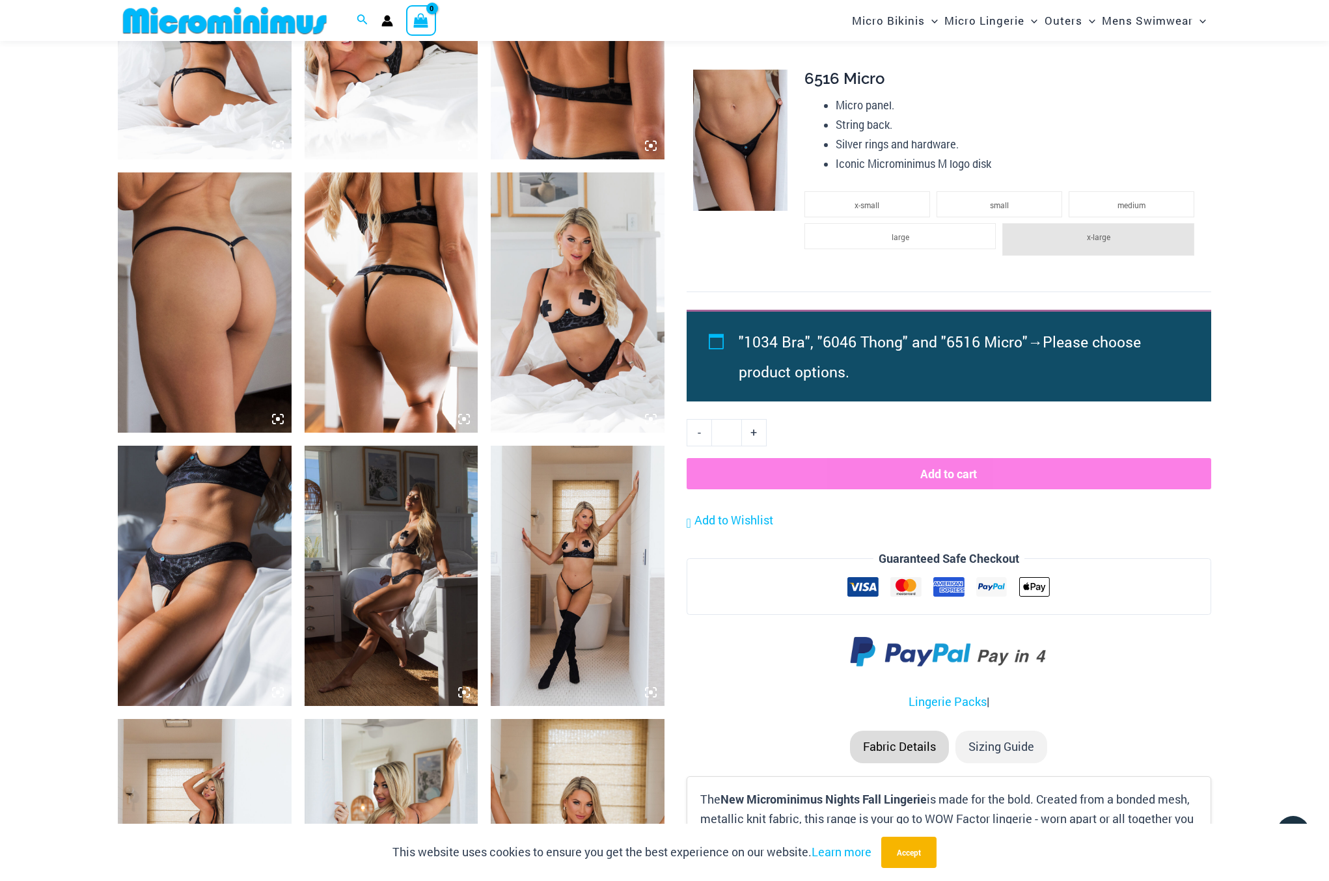  What do you see at coordinates (999, 204) in the screenshot?
I see `li: small` at bounding box center [999, 204].